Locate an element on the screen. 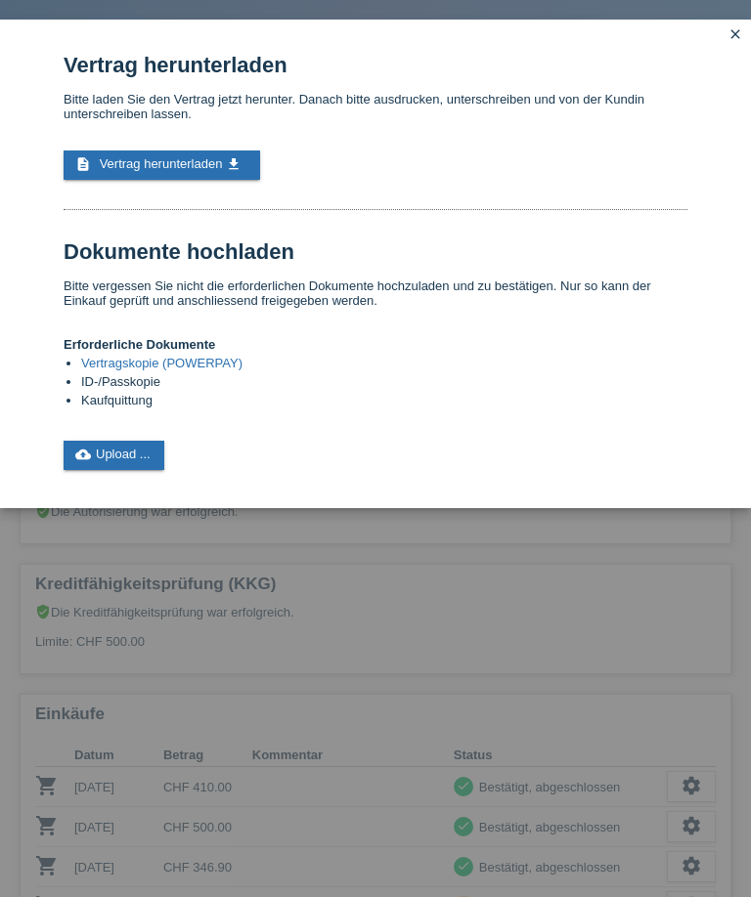 The width and height of the screenshot is (751, 897). span: Vertrag herunterladen is located at coordinates (161, 163).